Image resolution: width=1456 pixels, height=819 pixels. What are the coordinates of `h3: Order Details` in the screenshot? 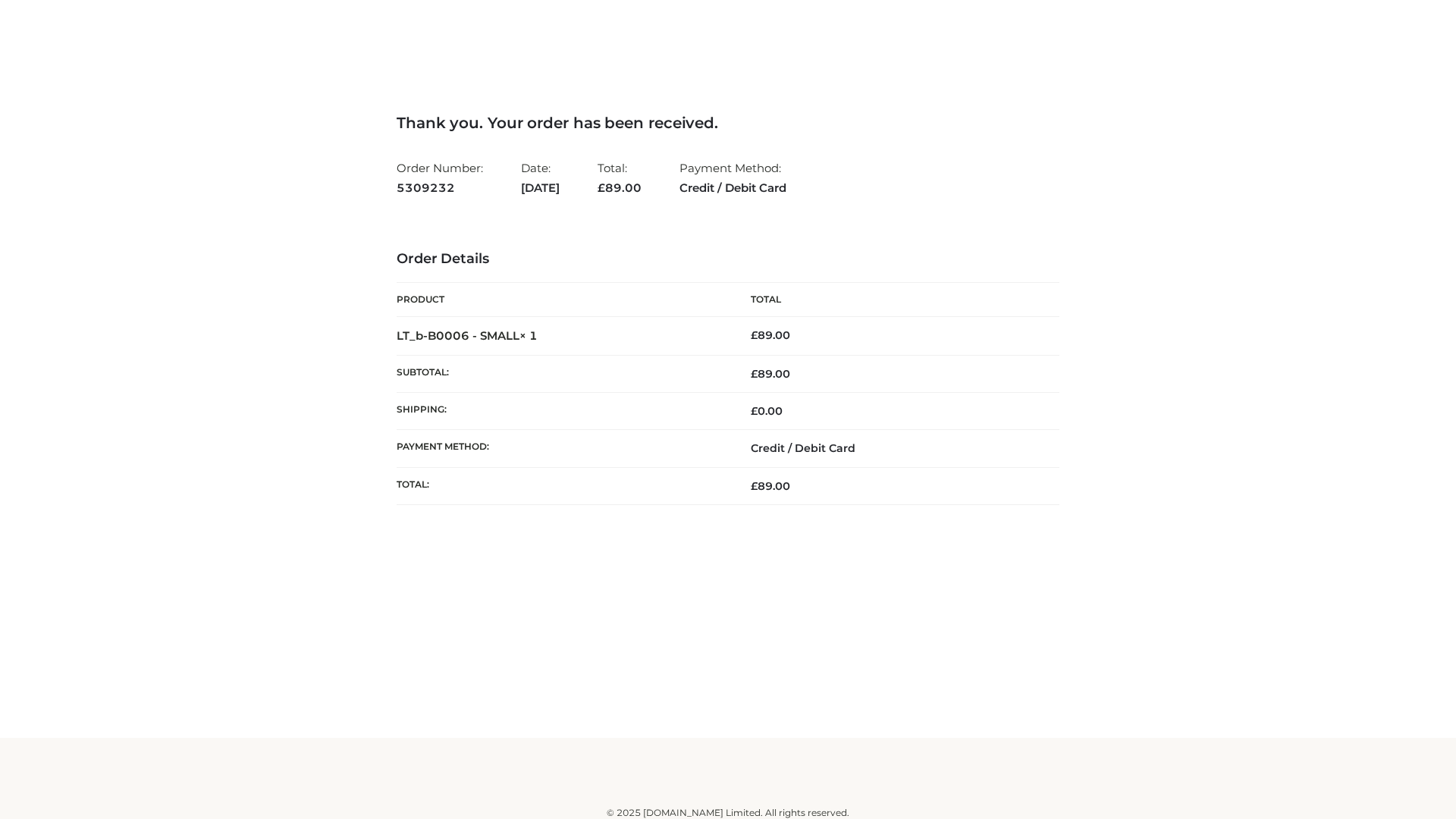 It's located at (728, 259).